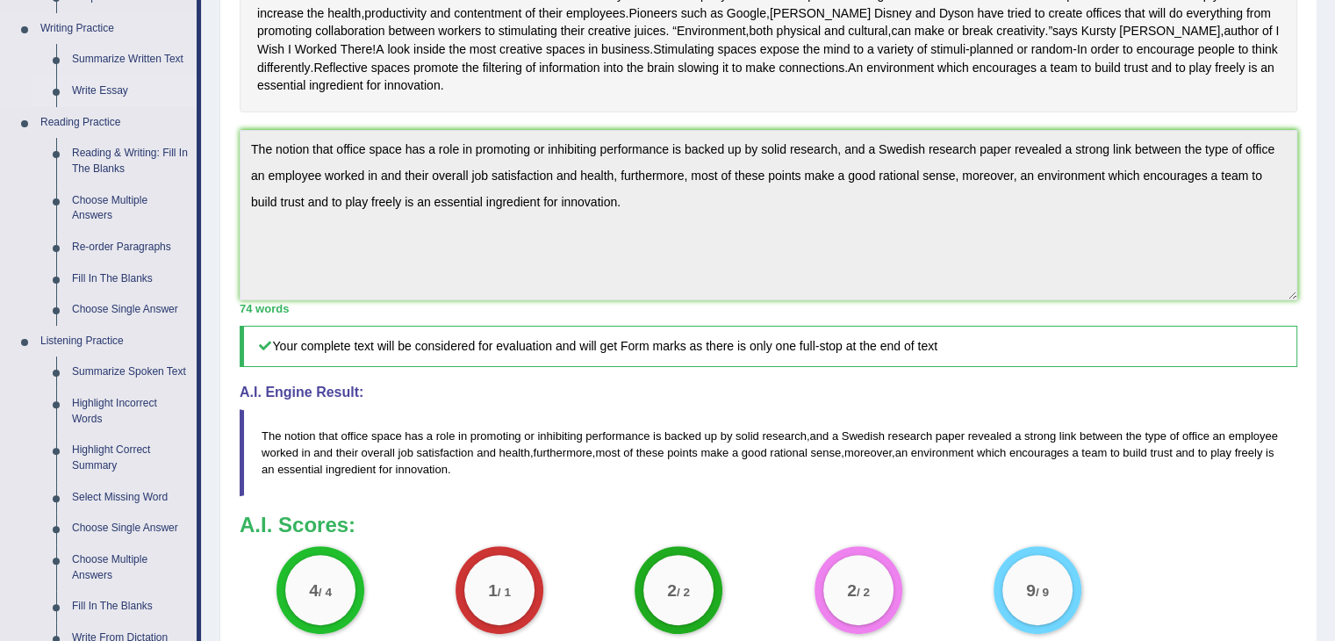  Describe the element at coordinates (306, 452) in the screenshot. I see `span: in` at that location.